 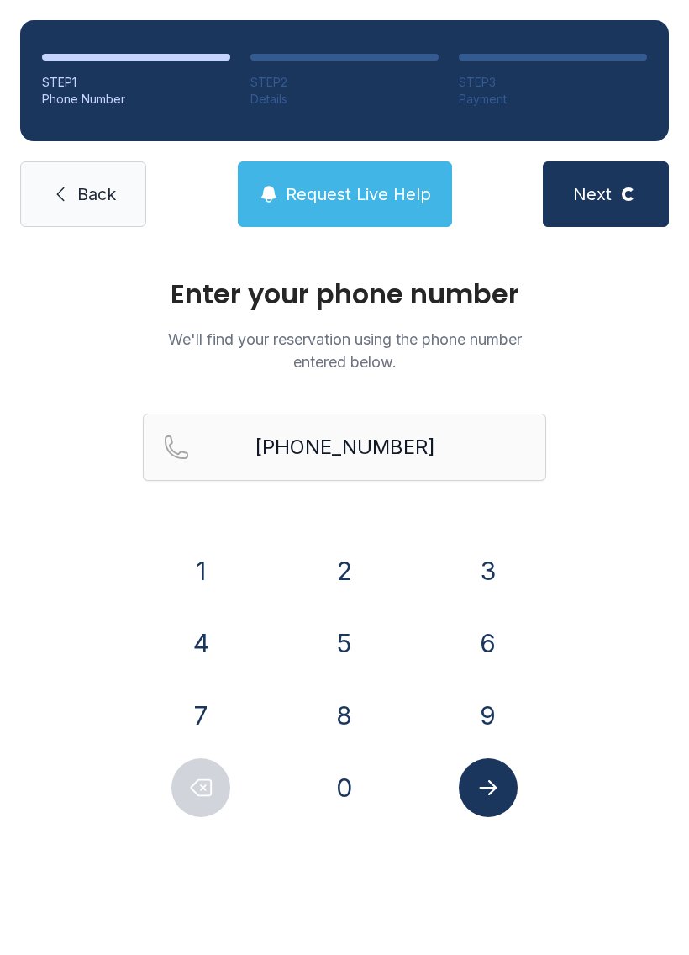 I want to click on button: 8, so click(x=345, y=715).